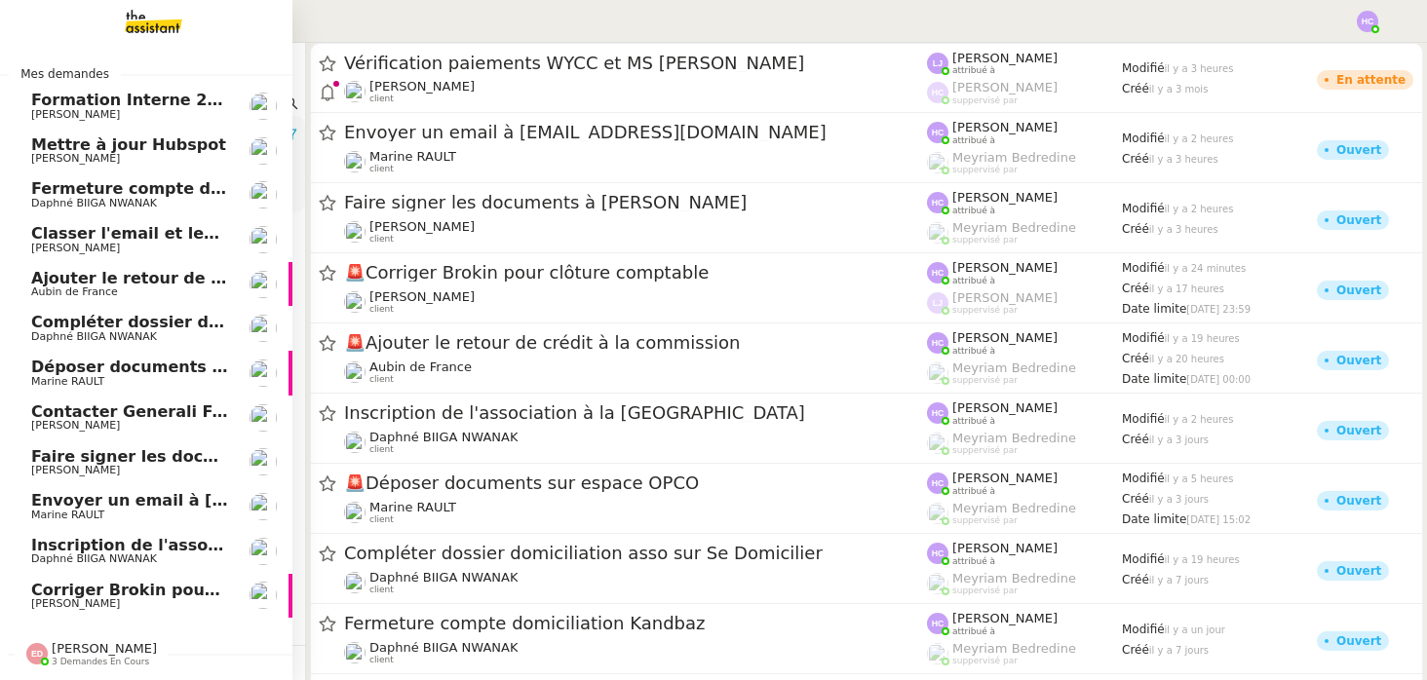 The image size is (1427, 680). Describe the element at coordinates (635, 483) in the screenshot. I see `span: Déposer documents sur espace OPCO` at that location.